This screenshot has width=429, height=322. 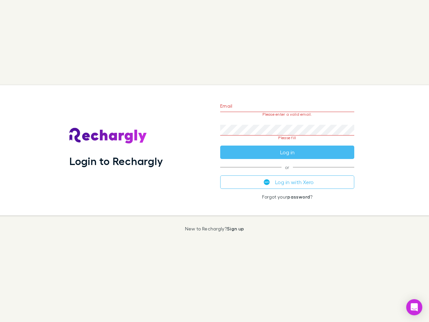 I want to click on p: New to Rechargly?, so click(x=214, y=228).